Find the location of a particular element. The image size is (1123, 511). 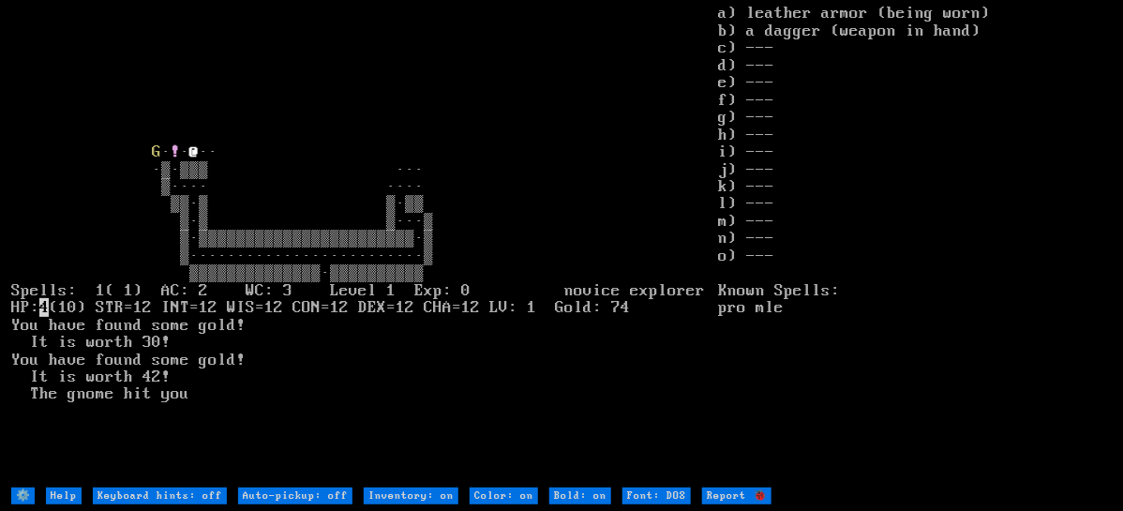

input: Report 🐞 is located at coordinates (737, 496).